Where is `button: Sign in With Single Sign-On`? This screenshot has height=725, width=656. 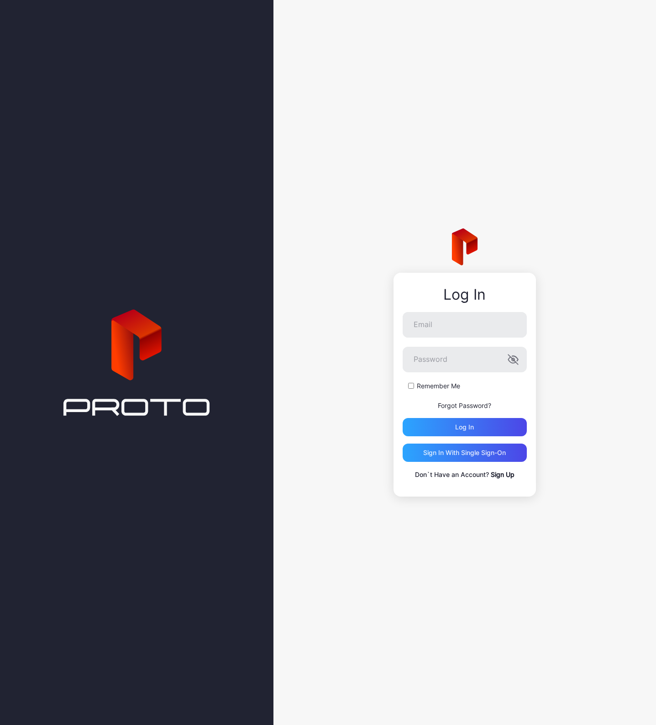 button: Sign in With Single Sign-On is located at coordinates (465, 453).